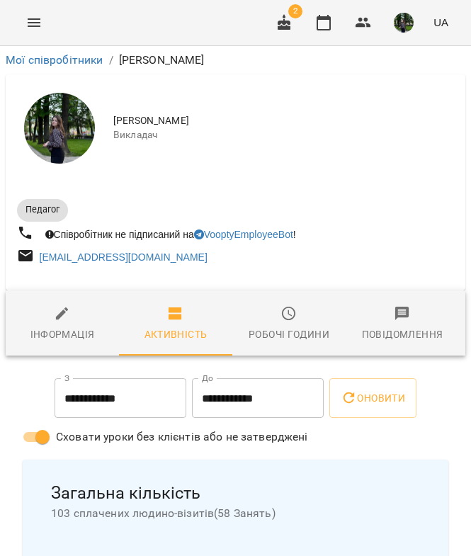 The width and height of the screenshot is (471, 556). I want to click on span: Сховати уроки без клієнтів або не затверджені, so click(182, 437).